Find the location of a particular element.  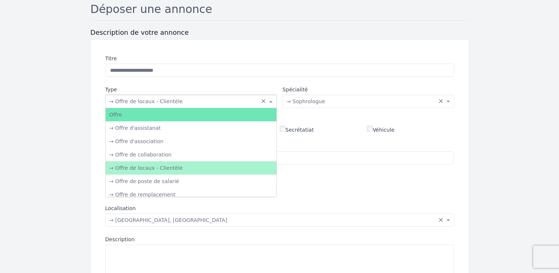

div: → Offre de locaux - Clientèle is located at coordinates (191, 168).